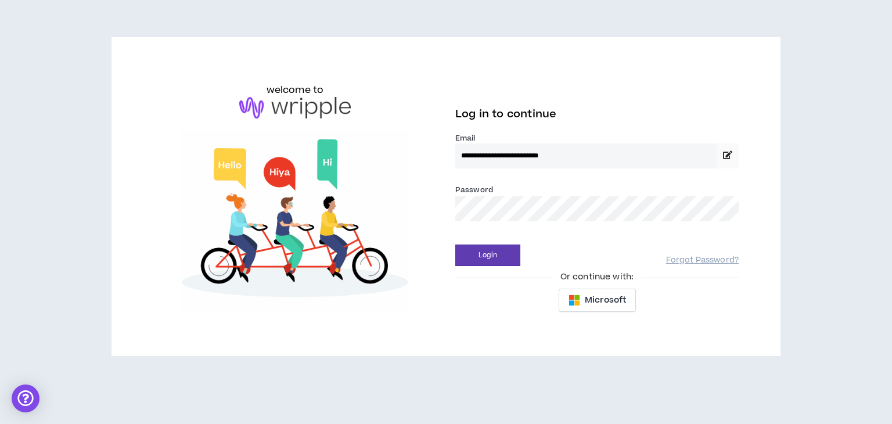  I want to click on span: Microsoft, so click(605, 300).